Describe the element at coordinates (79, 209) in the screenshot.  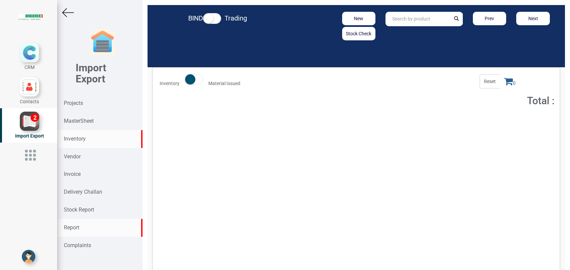
I see `strong: Stock Report` at that location.